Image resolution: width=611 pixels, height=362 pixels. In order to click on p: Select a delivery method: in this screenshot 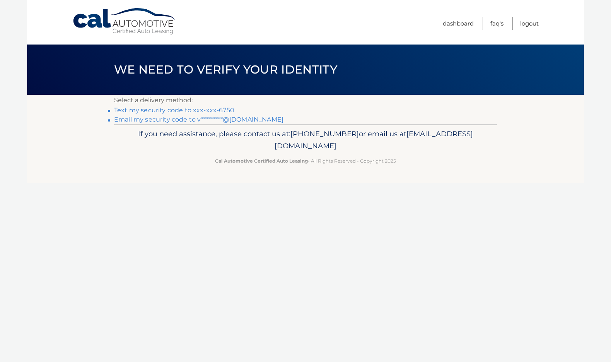, I will do `click(306, 100)`.